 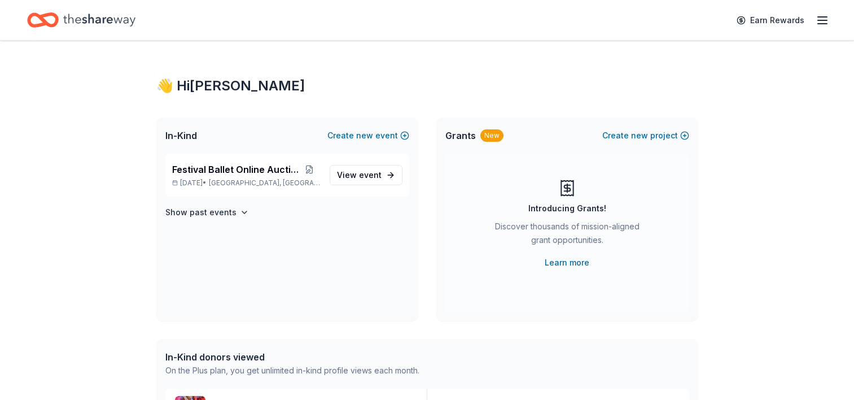 I want to click on a: View event, so click(x=366, y=175).